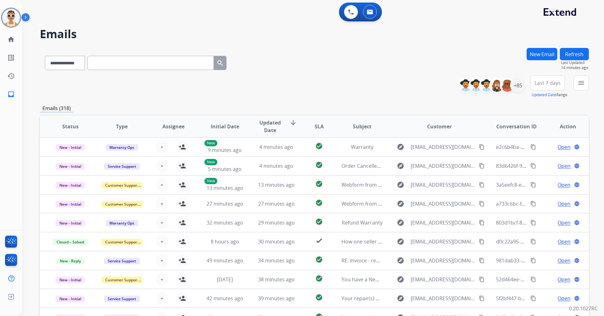  What do you see at coordinates (70, 242) in the screenshot?
I see `span: Closed – Solved` at bounding box center [70, 242].